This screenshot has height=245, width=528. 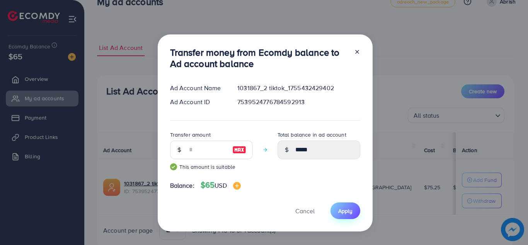 What do you see at coordinates (259, 58) in the screenshot?
I see `h3: Transfer money from Ecomdy balance to Ad account balance` at bounding box center [259, 58].